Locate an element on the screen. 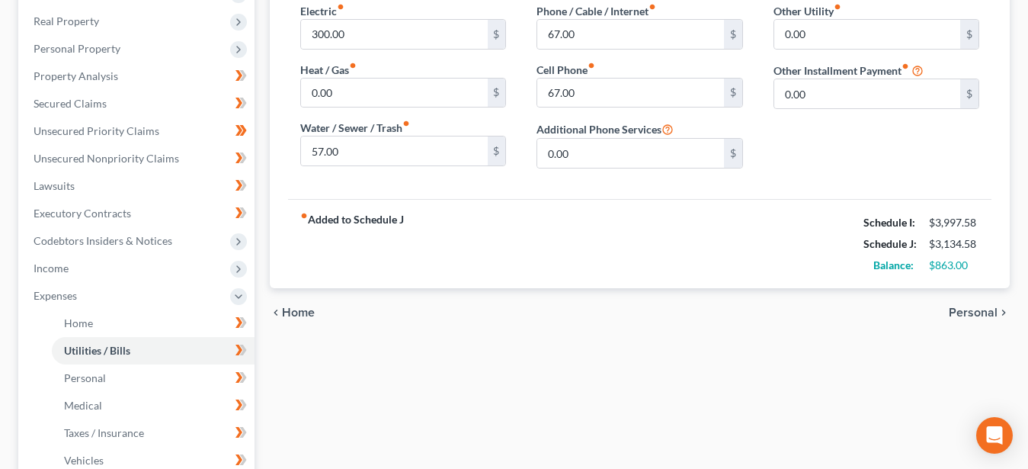 The width and height of the screenshot is (1028, 469). a: Secured Claims is located at coordinates (138, 104).